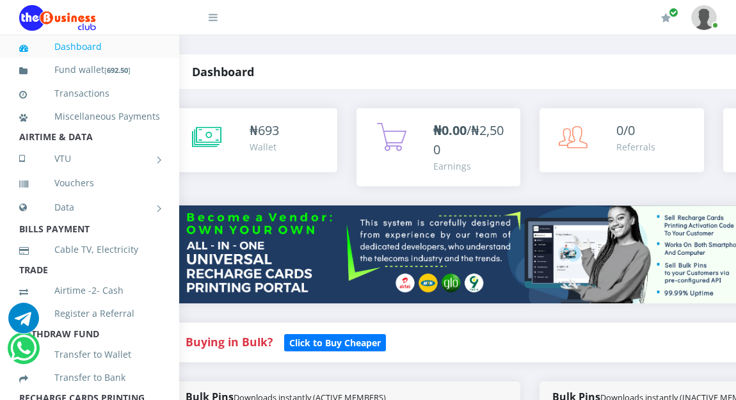 The image size is (736, 400). What do you see at coordinates (438, 147) in the screenshot?
I see `a: ₦0.00/₦2,500 Earnings` at bounding box center [438, 147].